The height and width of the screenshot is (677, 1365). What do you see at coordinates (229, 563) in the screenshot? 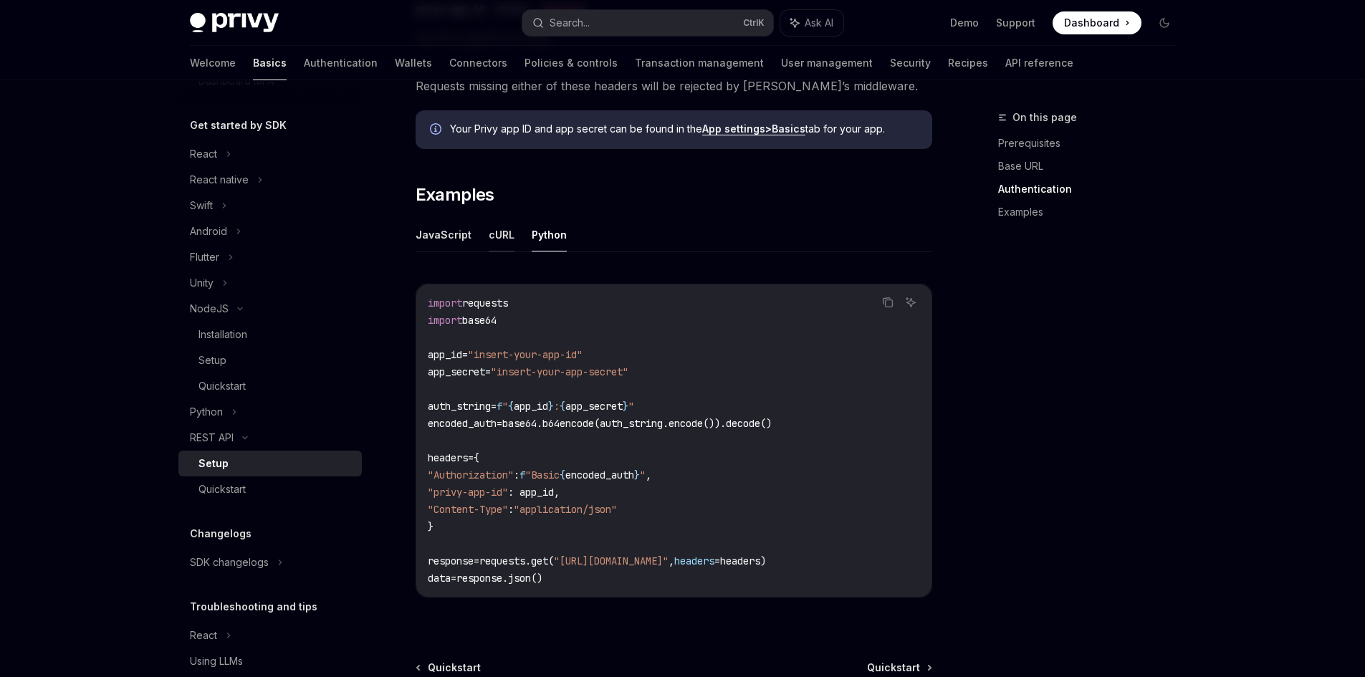
I see `div: SDK changelogs` at bounding box center [229, 563].